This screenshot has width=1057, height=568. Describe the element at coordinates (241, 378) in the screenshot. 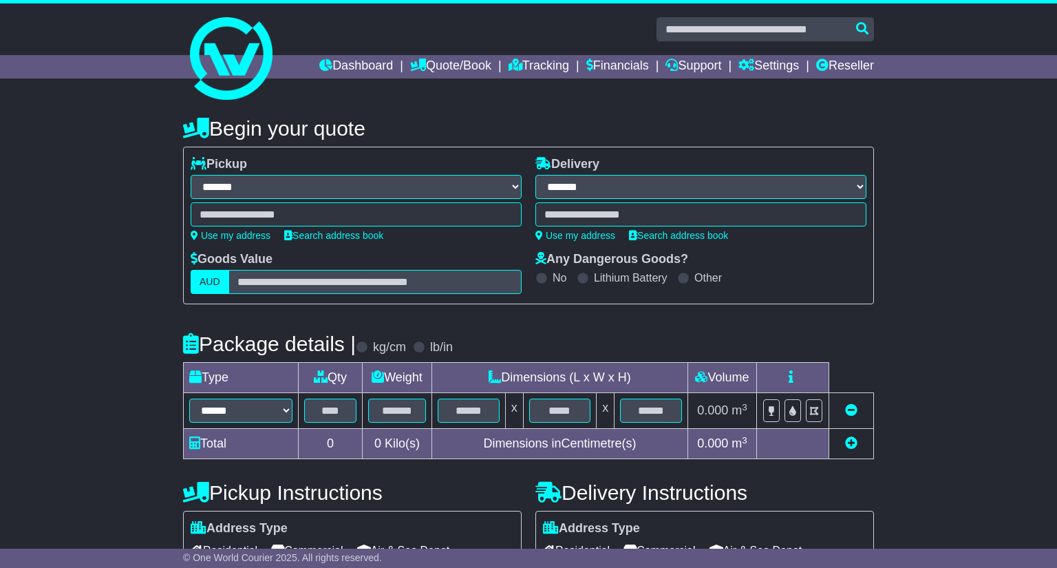

I see `td: Type` at that location.